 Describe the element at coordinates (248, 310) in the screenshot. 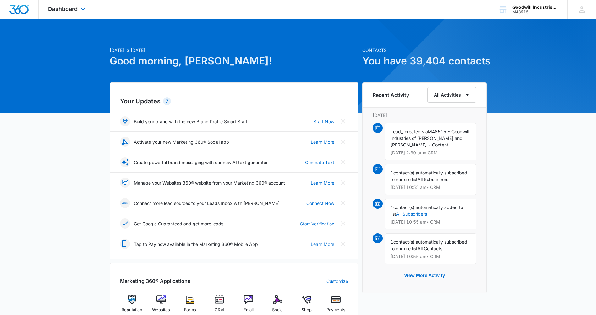

I see `span: Email` at that location.